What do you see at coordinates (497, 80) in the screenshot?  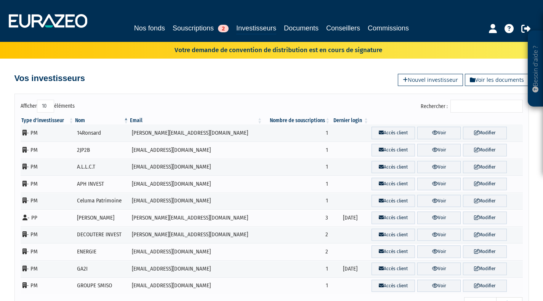 I see `a: Voir les documents` at bounding box center [497, 80].